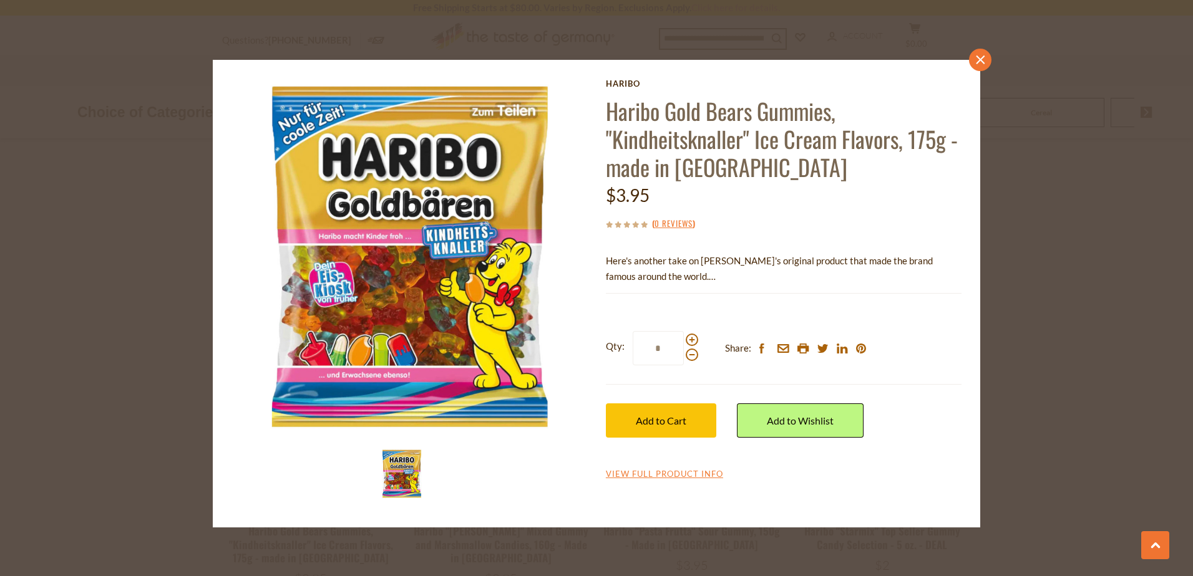 The width and height of the screenshot is (1193, 576). What do you see at coordinates (627, 195) in the screenshot?
I see `span: $3.95` at bounding box center [627, 195].